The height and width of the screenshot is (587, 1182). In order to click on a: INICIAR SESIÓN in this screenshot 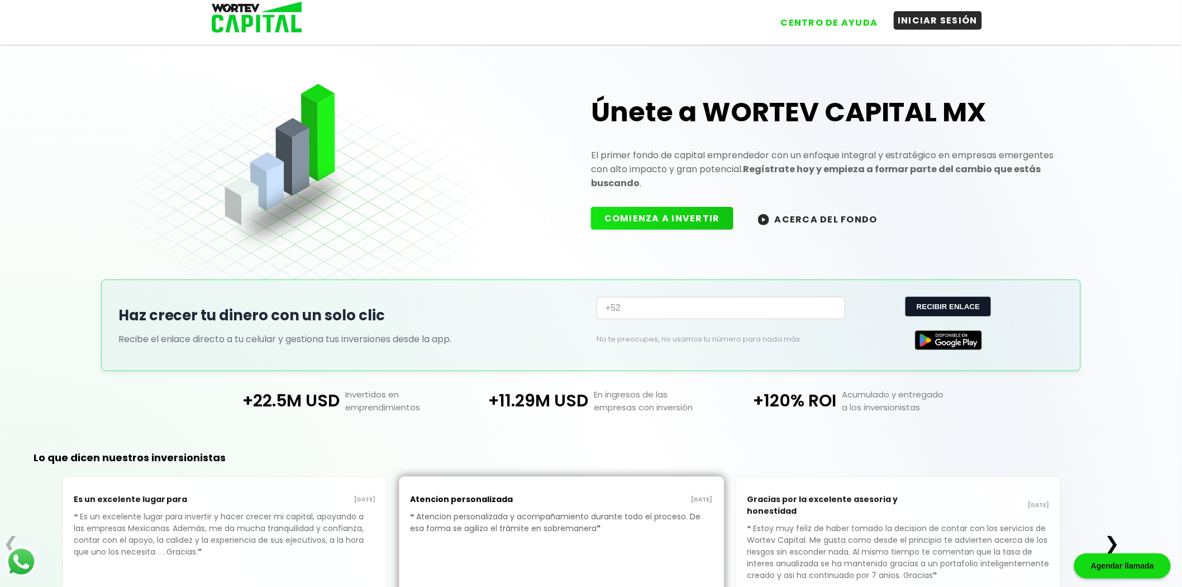, I will do `click(933, 18)`.